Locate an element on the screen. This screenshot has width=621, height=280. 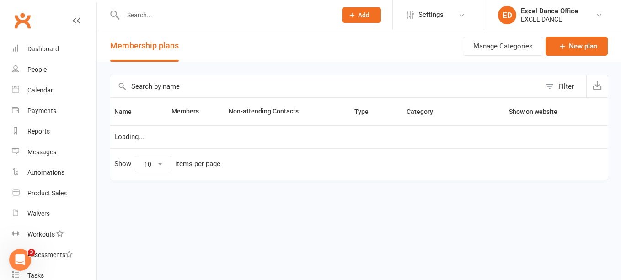
div: Messages is located at coordinates (42, 152).